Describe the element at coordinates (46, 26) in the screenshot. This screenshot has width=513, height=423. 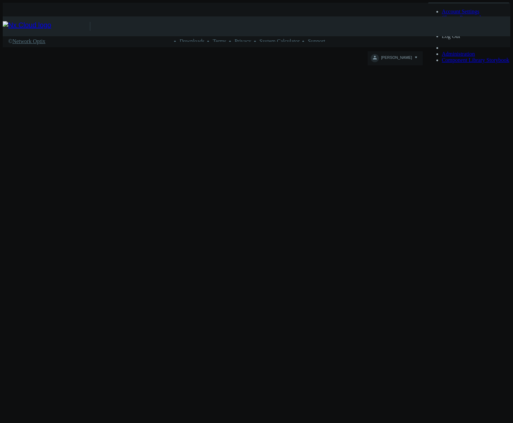
I see `img: Nx Cloud logo` at that location.